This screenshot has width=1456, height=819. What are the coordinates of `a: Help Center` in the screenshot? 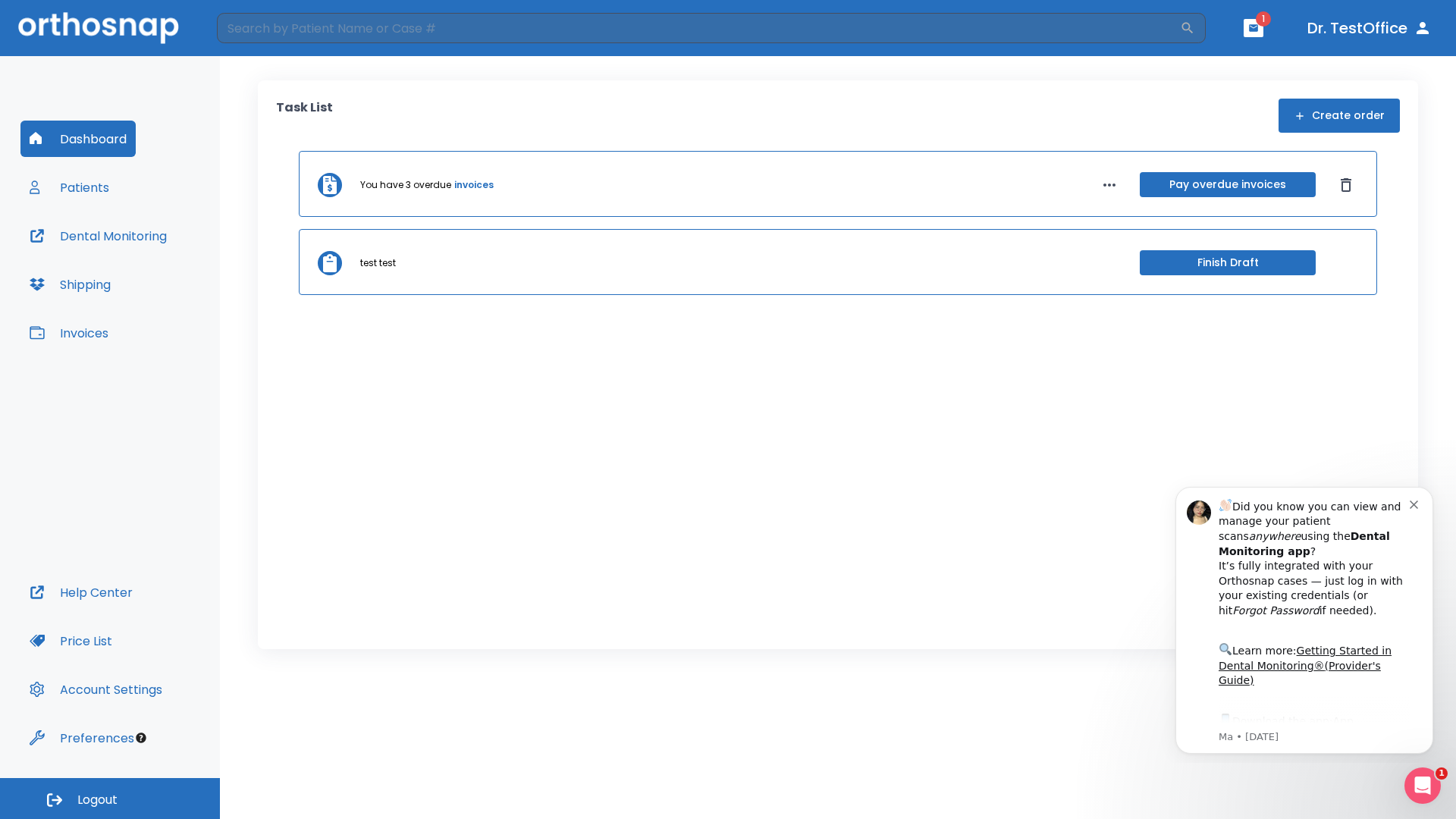 It's located at (81, 592).